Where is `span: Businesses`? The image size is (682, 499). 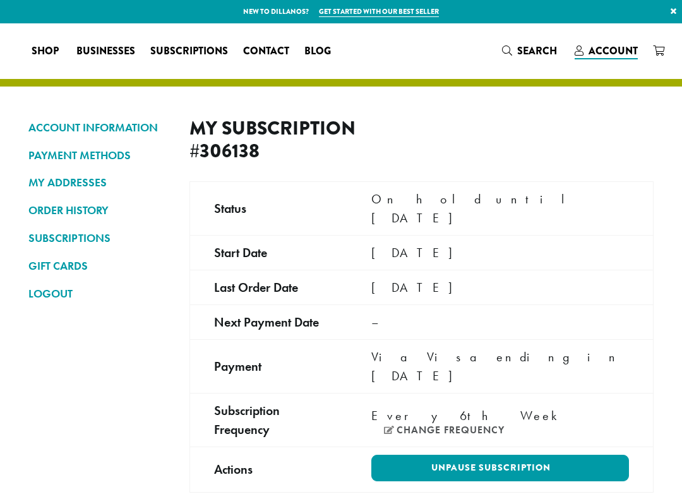 span: Businesses is located at coordinates (105, 51).